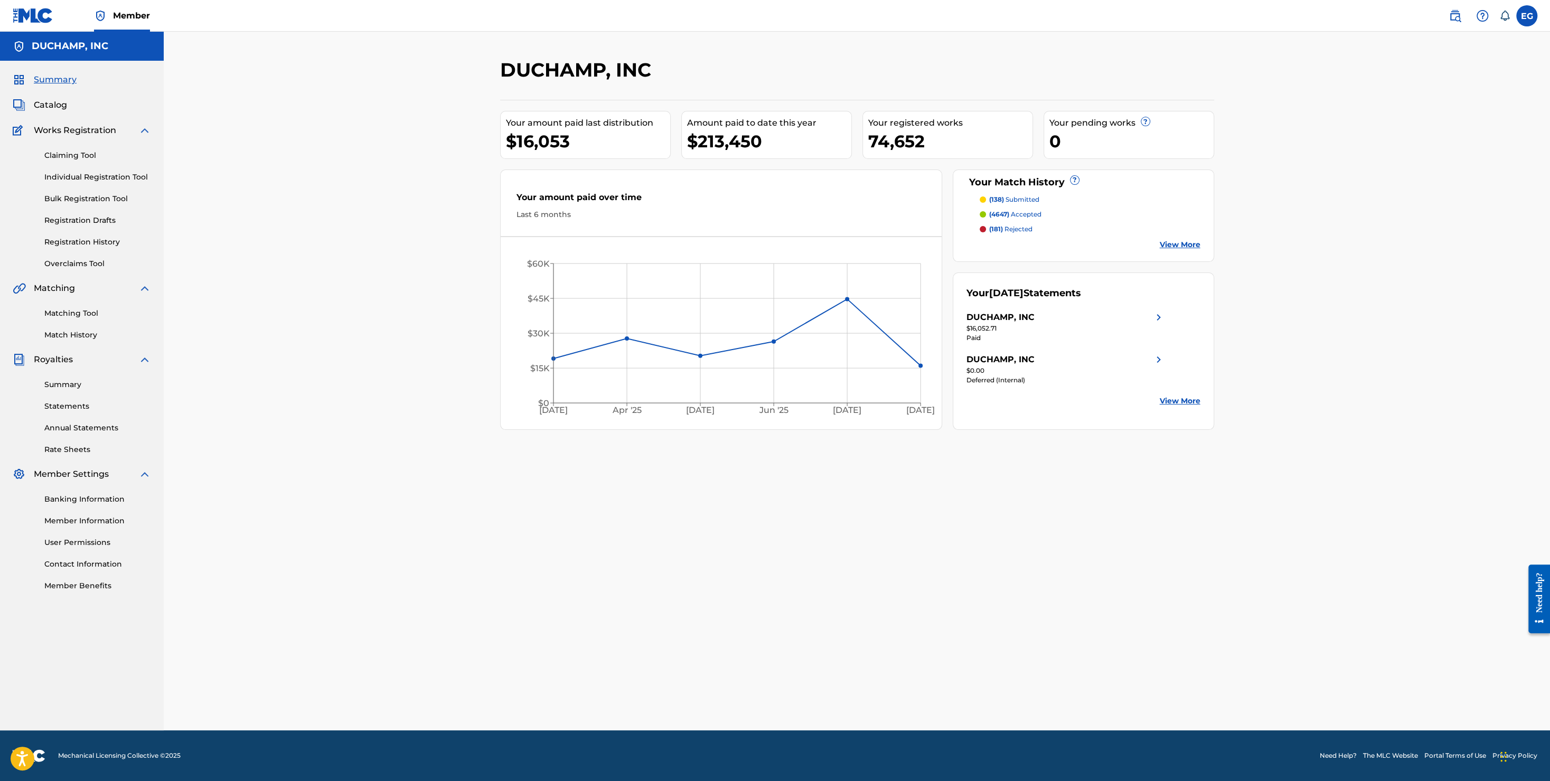 Image resolution: width=1550 pixels, height=781 pixels. Describe the element at coordinates (721, 200) in the screenshot. I see `div: Your amount paid over time` at that location.